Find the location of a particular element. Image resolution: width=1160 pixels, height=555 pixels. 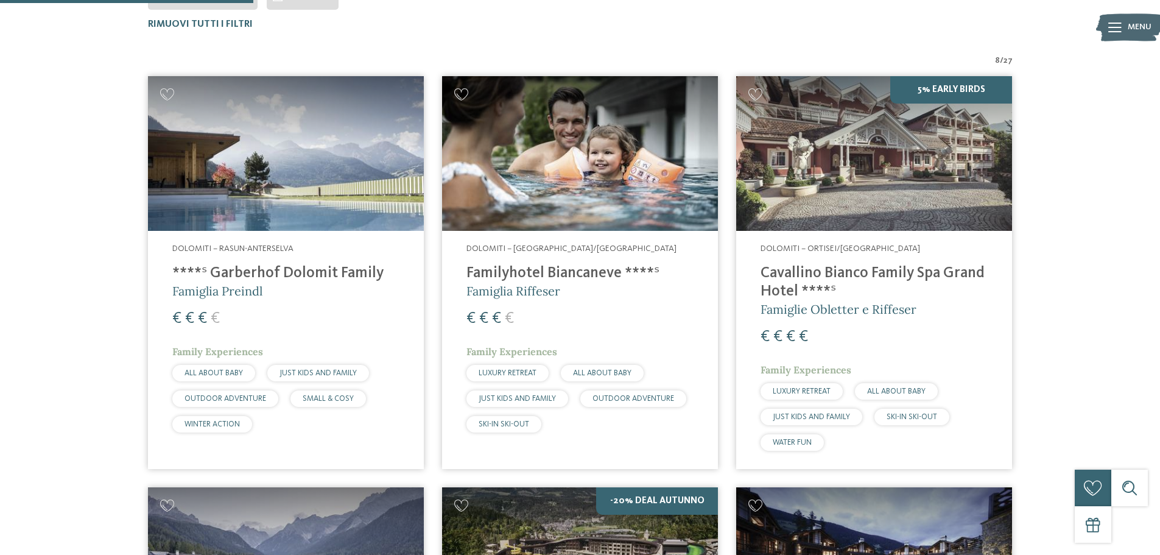

span: Famiglia Preindl is located at coordinates (217, 290).